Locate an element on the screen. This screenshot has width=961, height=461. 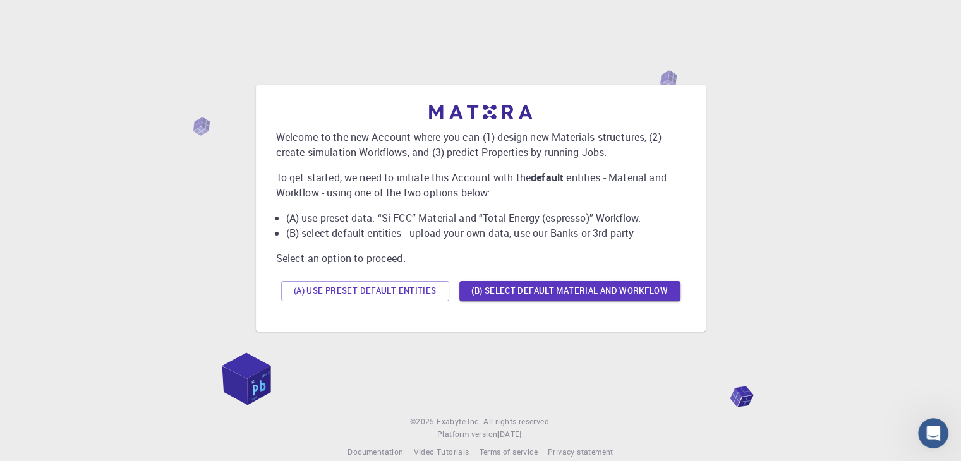
a: Documentation is located at coordinates (375, 453).